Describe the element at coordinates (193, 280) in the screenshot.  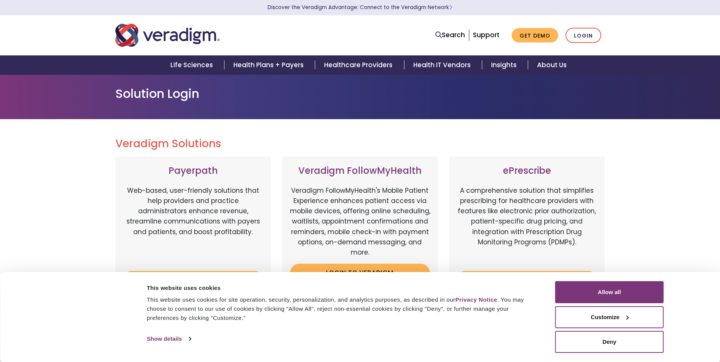
I see `a: Login to Payerpath` at that location.